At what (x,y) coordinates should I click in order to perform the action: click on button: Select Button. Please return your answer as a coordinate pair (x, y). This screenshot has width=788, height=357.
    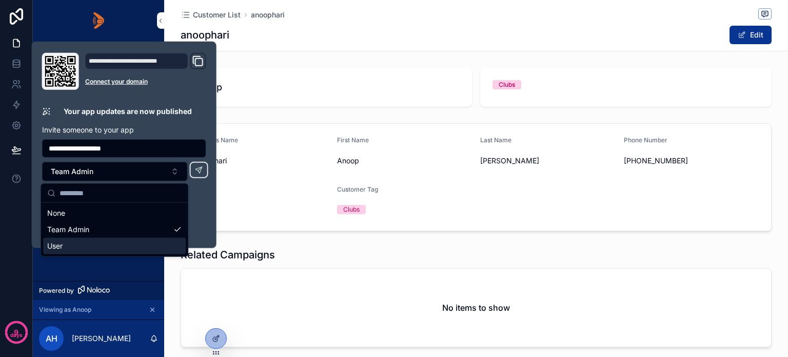
    Looking at the image, I should click on (115, 171).